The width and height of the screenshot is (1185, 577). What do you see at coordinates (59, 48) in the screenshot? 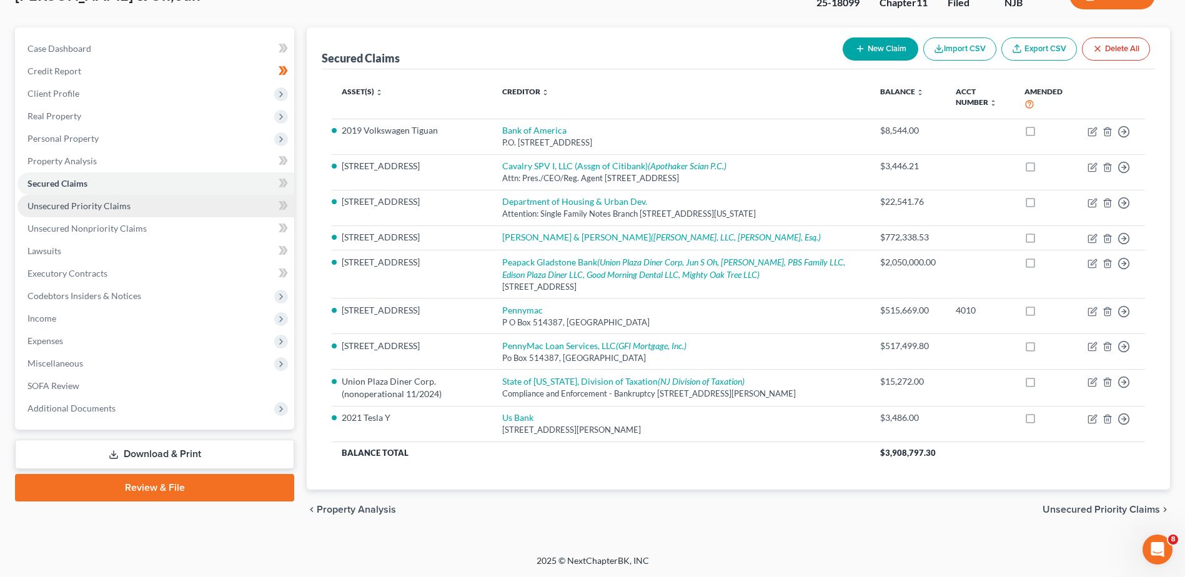
I see `span: Case Dashboard` at bounding box center [59, 48].